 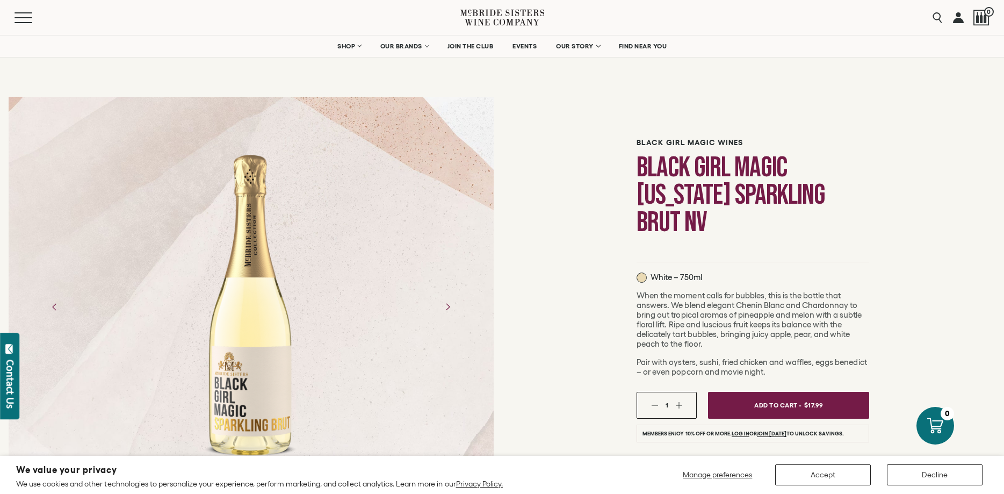 I want to click on span: $17.99, so click(x=814, y=404).